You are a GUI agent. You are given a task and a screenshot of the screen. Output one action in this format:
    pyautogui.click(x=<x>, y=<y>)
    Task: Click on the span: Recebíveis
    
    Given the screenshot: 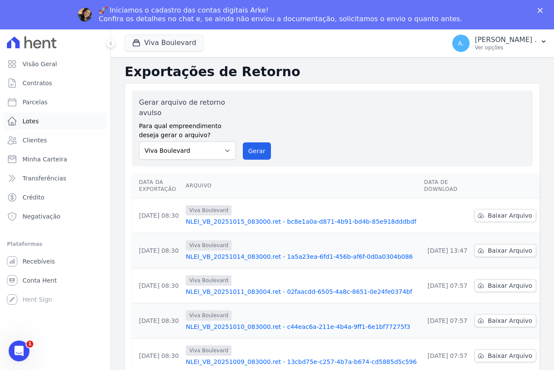 What is the action you would take?
    pyautogui.click(x=39, y=261)
    